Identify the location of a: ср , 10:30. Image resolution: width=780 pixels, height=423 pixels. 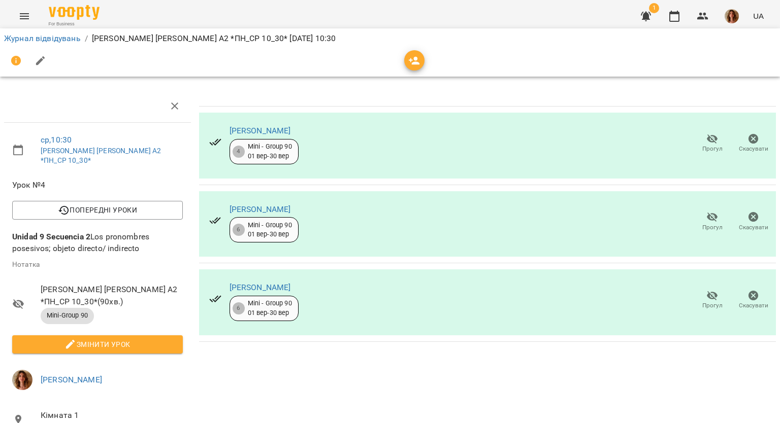
(56, 140).